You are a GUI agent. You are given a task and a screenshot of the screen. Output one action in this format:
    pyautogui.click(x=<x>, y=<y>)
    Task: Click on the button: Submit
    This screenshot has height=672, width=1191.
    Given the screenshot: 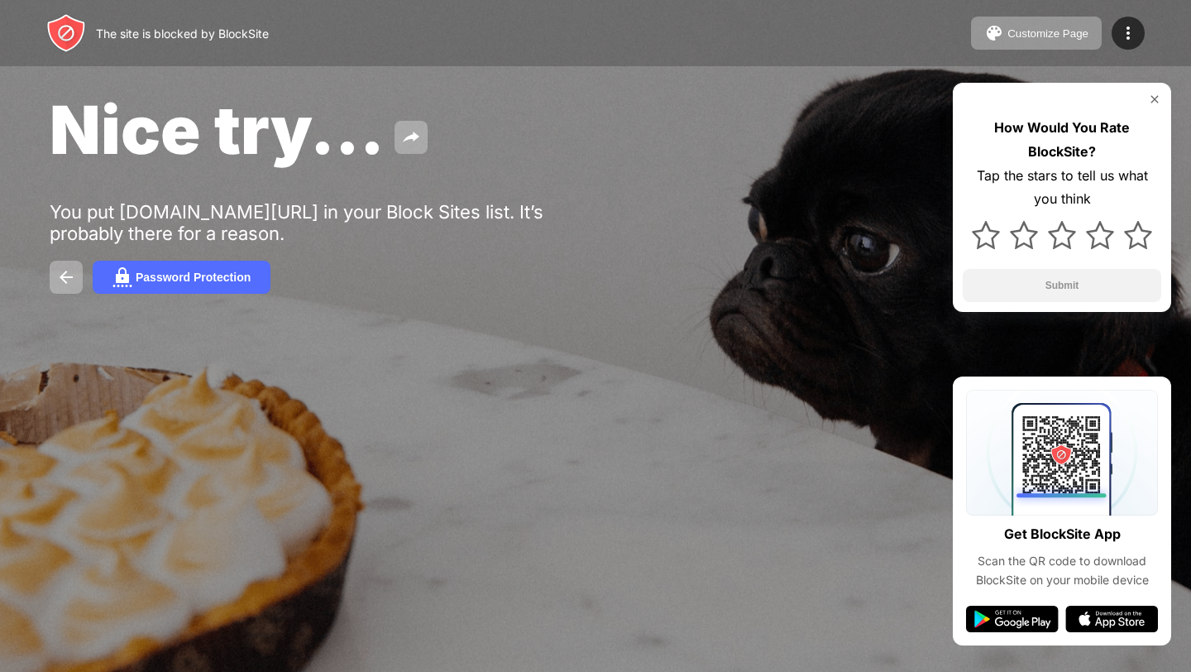 What is the action you would take?
    pyautogui.click(x=1062, y=285)
    